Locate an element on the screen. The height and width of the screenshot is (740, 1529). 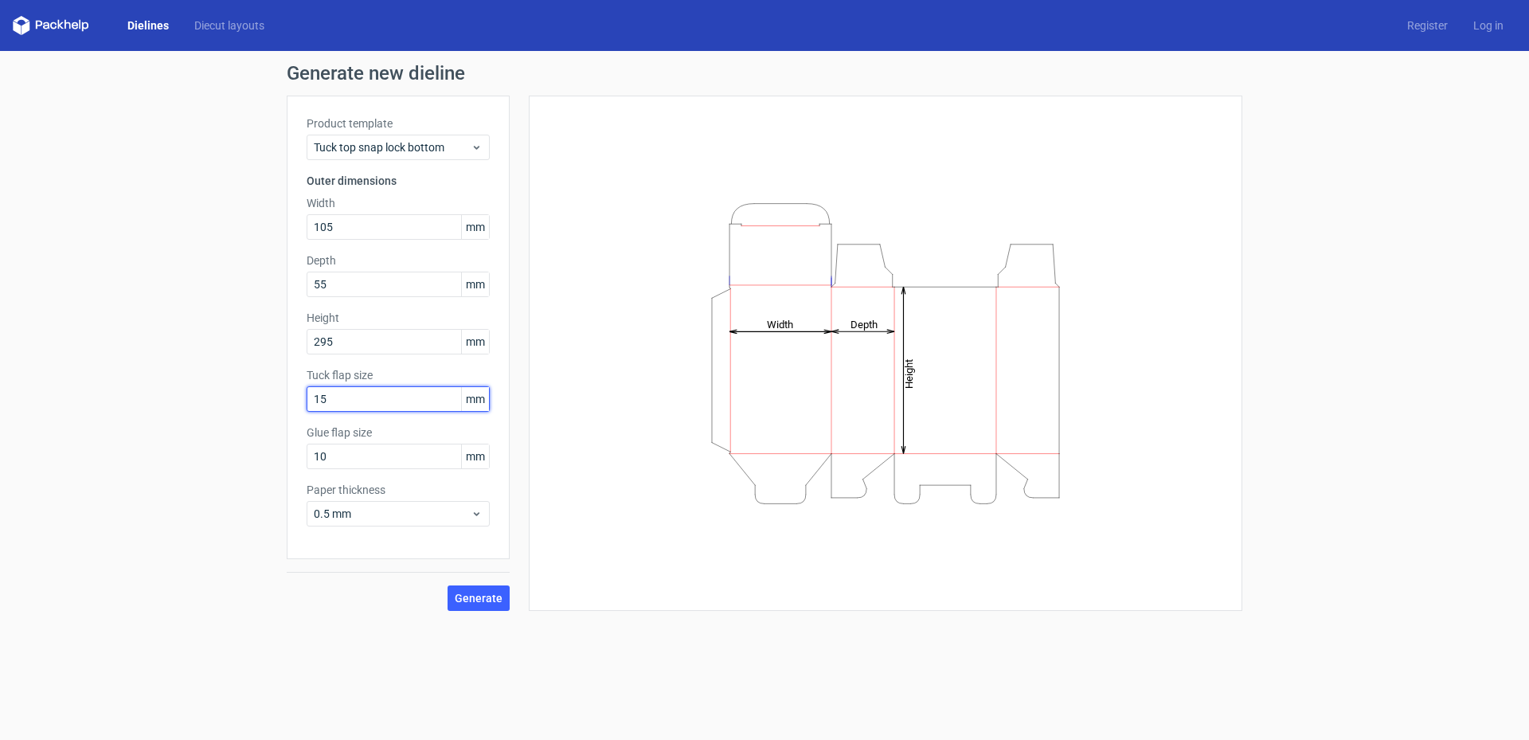
label: Tuck flap size is located at coordinates (398, 375).